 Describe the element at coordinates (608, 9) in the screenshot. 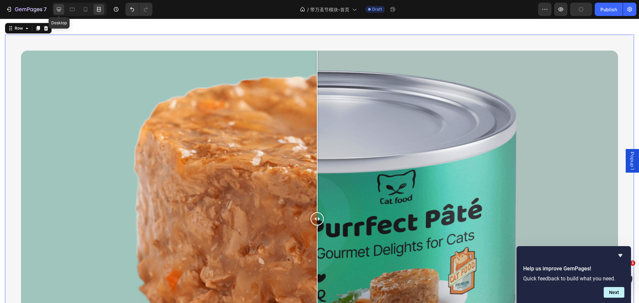

I see `button: Publish` at that location.